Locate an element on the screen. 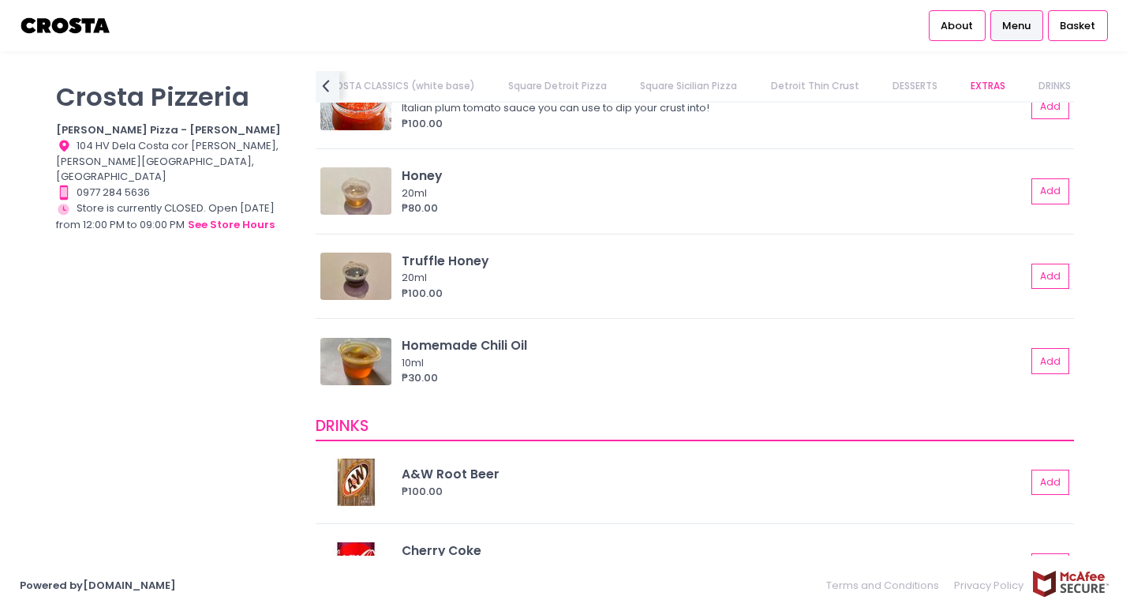  span: Menu is located at coordinates (1016, 26).